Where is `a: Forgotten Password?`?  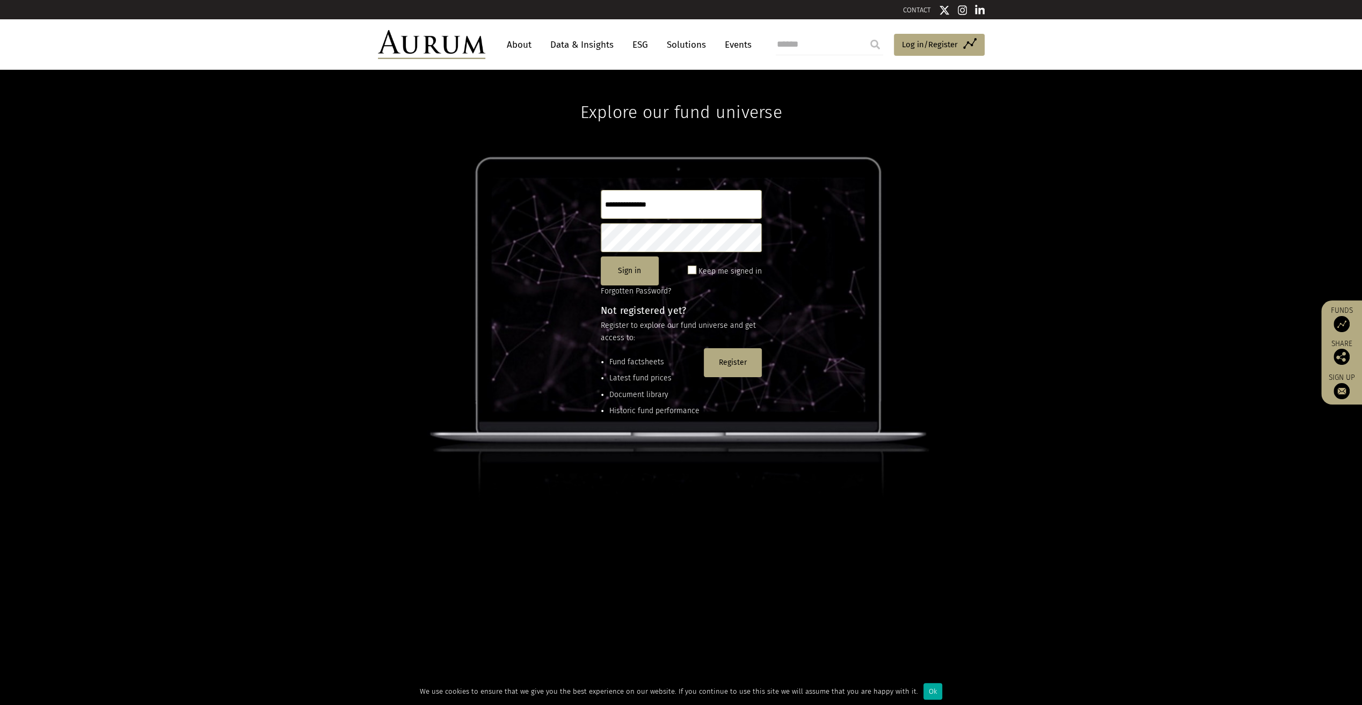 a: Forgotten Password? is located at coordinates (636, 291).